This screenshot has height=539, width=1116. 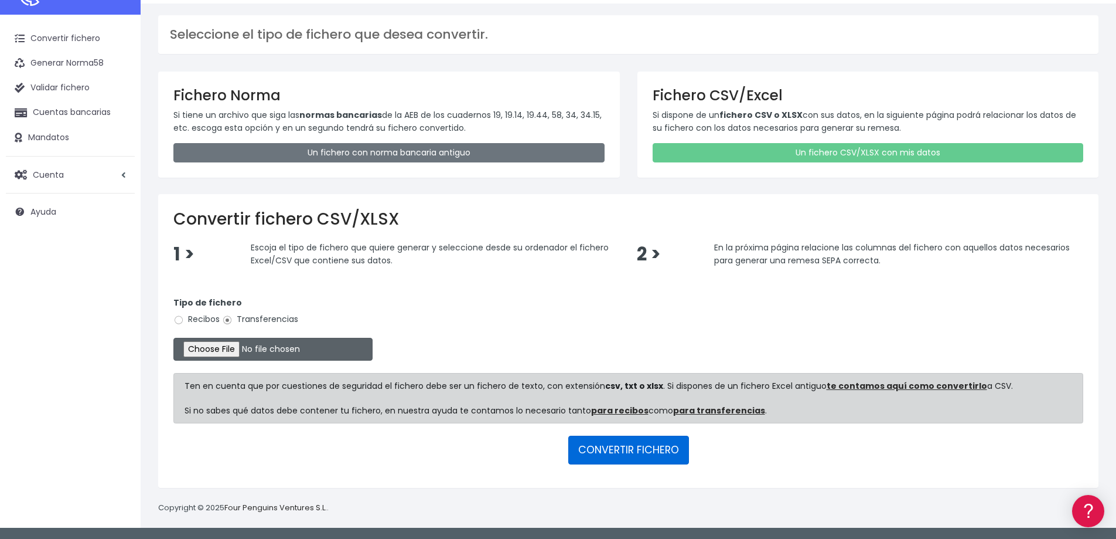 I want to click on strong: normas bancarias, so click(x=340, y=115).